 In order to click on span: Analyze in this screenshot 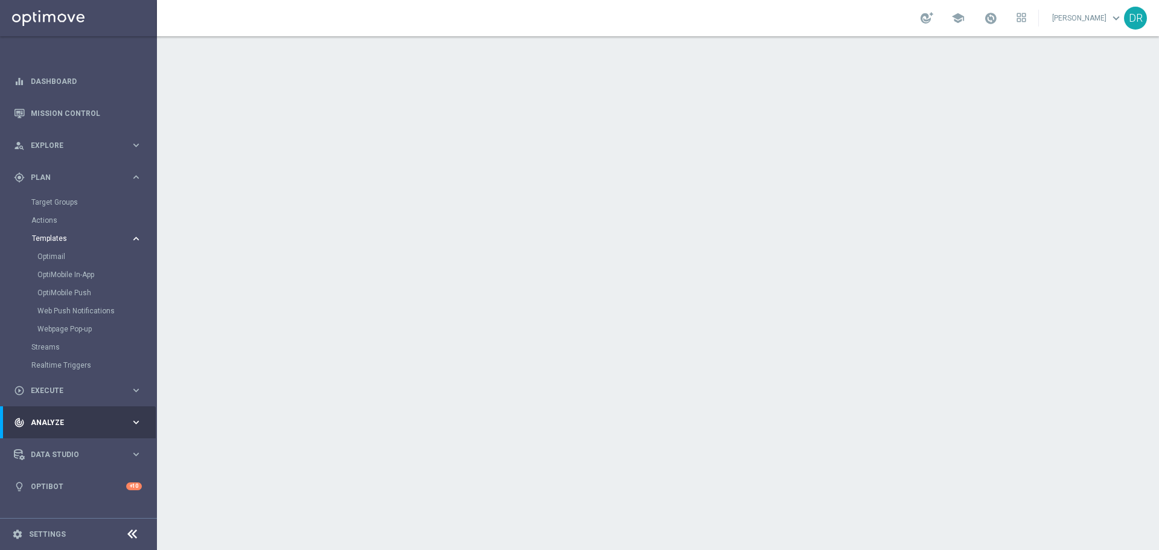, I will do `click(80, 423)`.